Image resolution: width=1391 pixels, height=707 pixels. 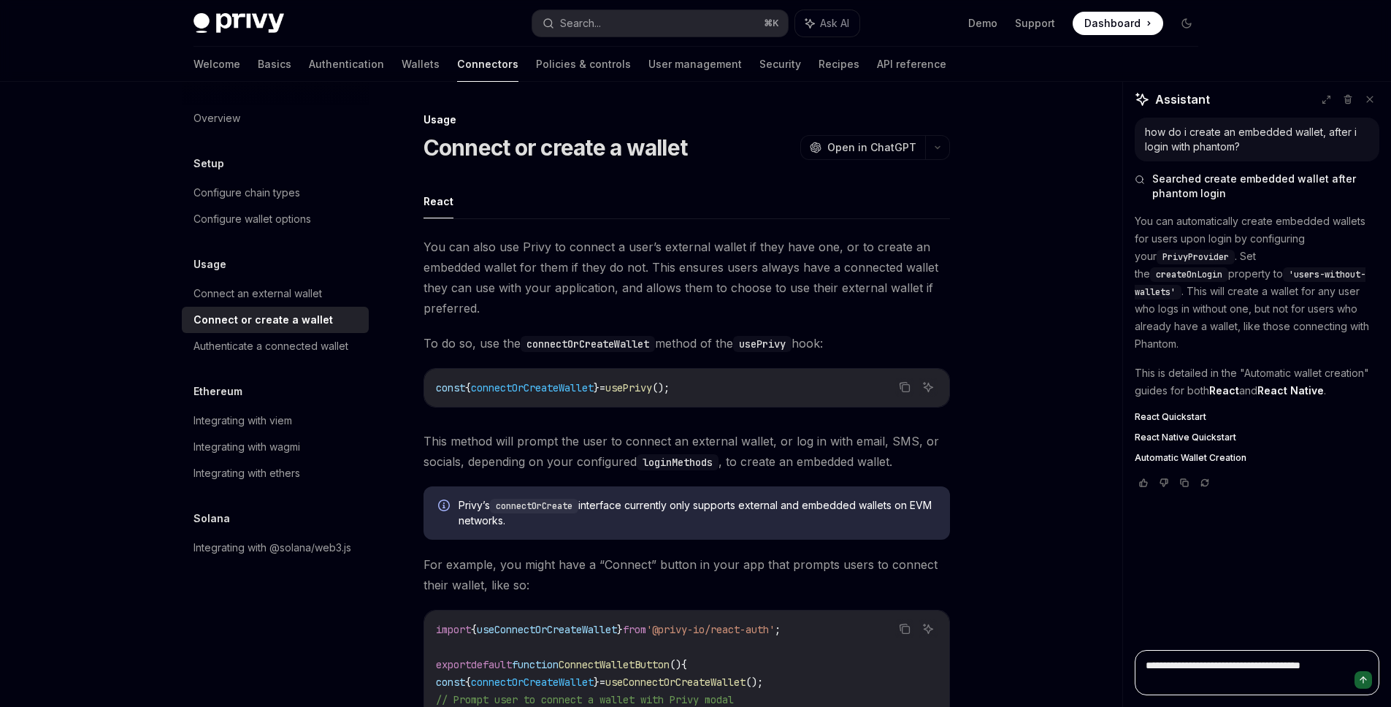 I want to click on a: Welcome, so click(x=217, y=64).